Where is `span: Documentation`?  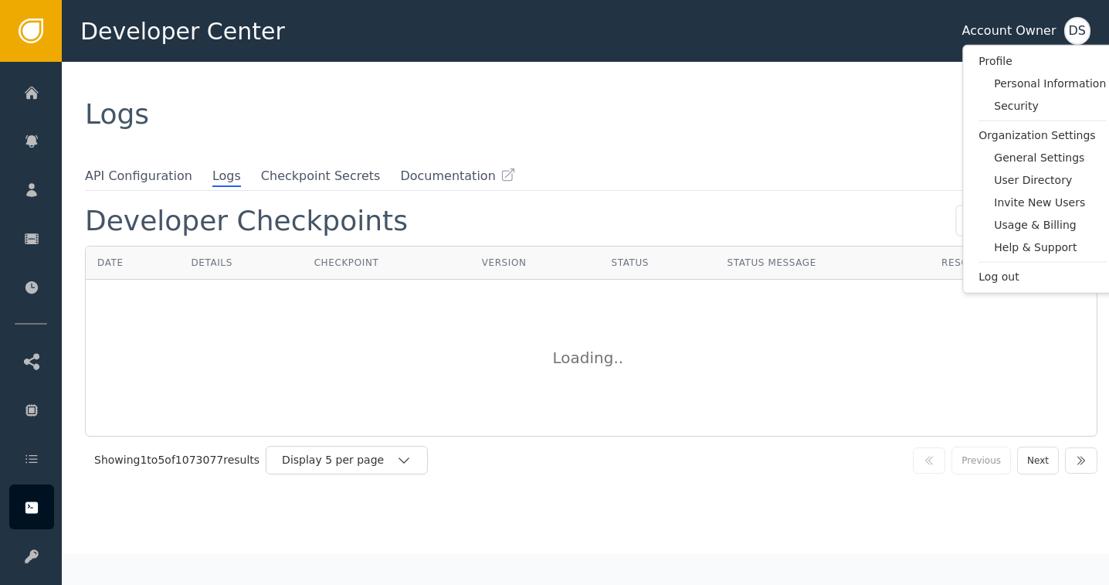
span: Documentation is located at coordinates (447, 176).